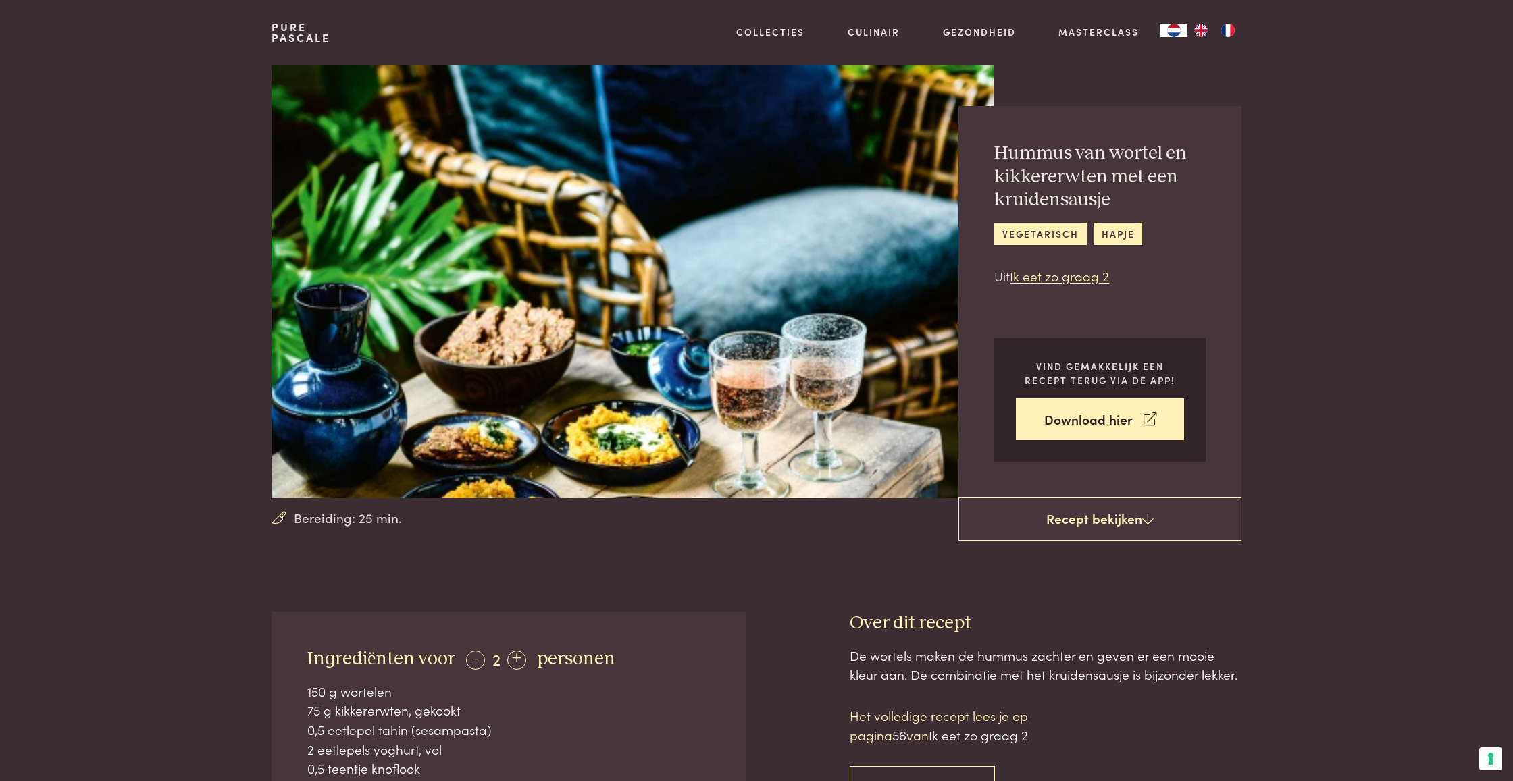  What do you see at coordinates (1099, 519) in the screenshot?
I see `a: Recept bekijken` at bounding box center [1099, 519].